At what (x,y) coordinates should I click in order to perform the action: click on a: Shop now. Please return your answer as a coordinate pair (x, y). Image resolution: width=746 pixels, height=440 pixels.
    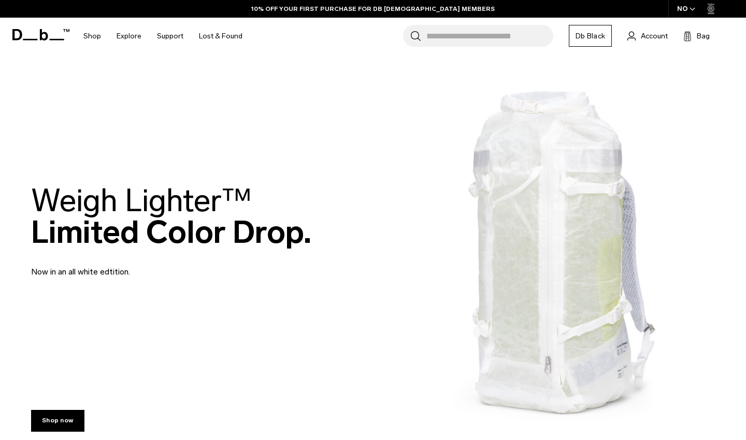
    Looking at the image, I should click on (58, 420).